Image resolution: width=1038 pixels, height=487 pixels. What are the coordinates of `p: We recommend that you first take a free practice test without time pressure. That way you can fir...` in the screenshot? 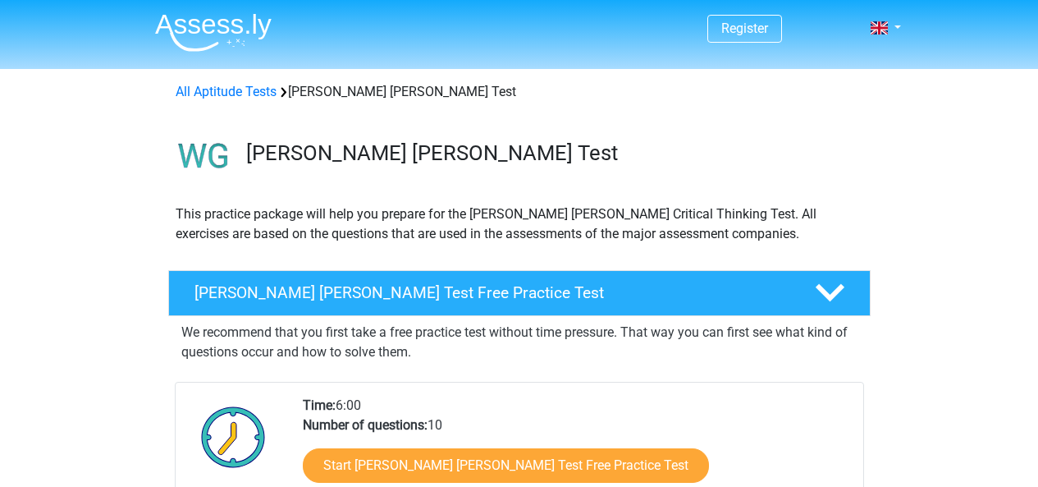 It's located at (520, 342).